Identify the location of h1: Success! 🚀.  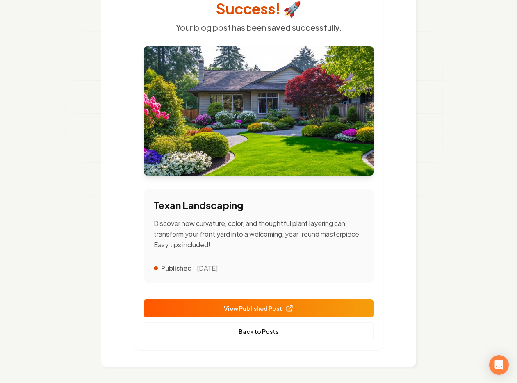
(259, 9).